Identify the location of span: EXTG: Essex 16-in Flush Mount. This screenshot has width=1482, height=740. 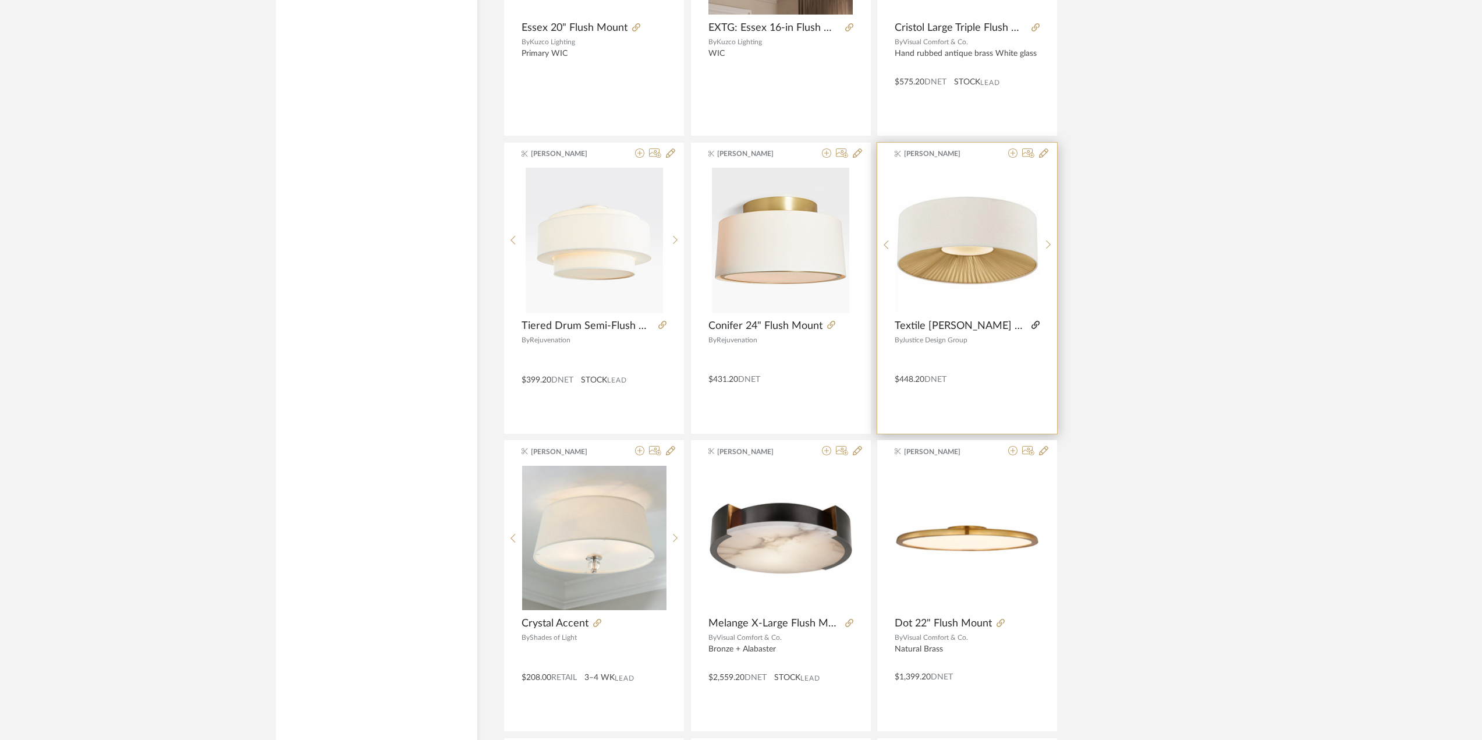
(774, 28).